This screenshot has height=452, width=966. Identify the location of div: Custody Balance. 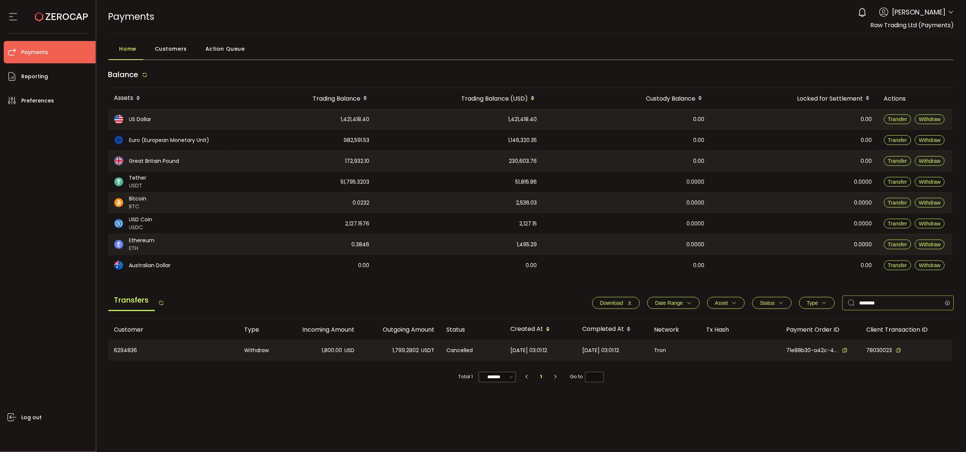
(627, 98).